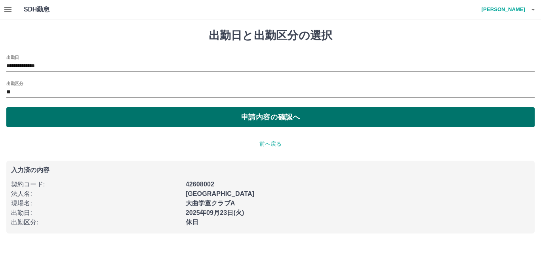 This screenshot has width=541, height=260. Describe the element at coordinates (96, 194) in the screenshot. I see `p: 法人名 :` at that location.